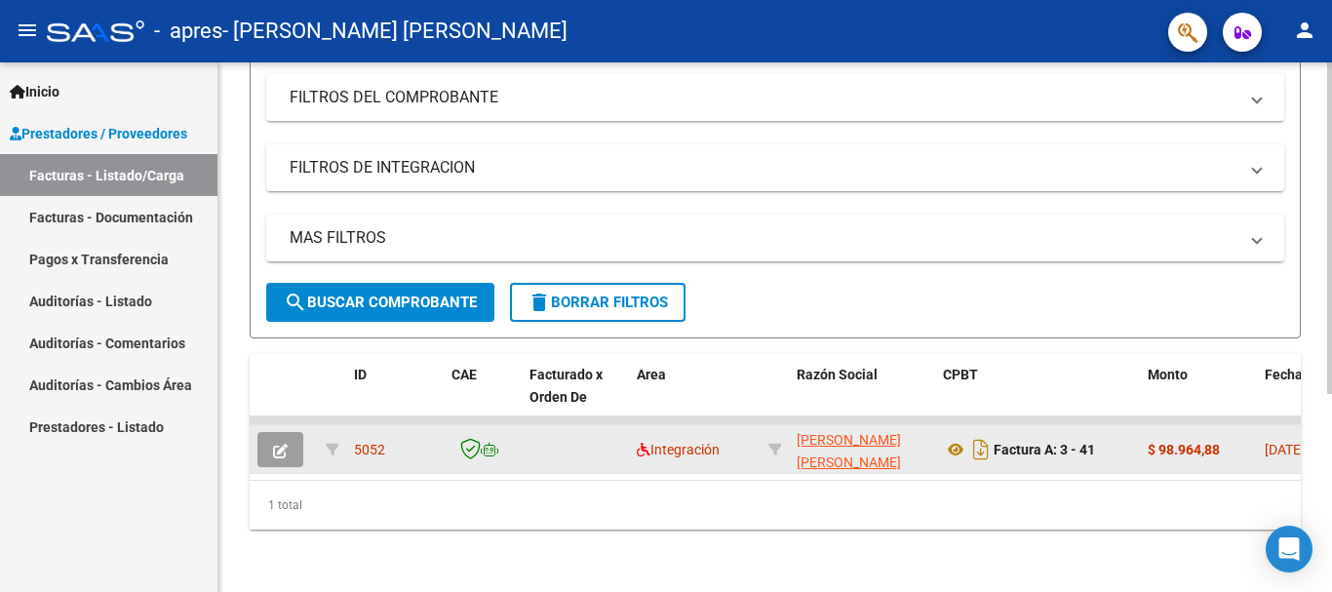  What do you see at coordinates (775, 238) in the screenshot?
I see `mat-expansion-panel-header: MAS FILTROS` at bounding box center [775, 238].